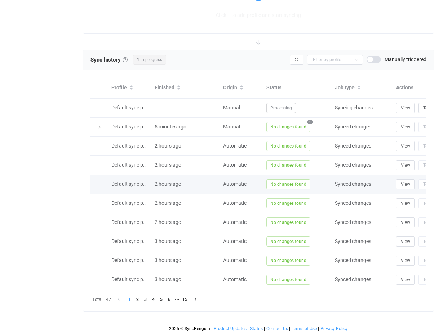  Describe the element at coordinates (256, 329) in the screenshot. I see `a: Status` at that location.